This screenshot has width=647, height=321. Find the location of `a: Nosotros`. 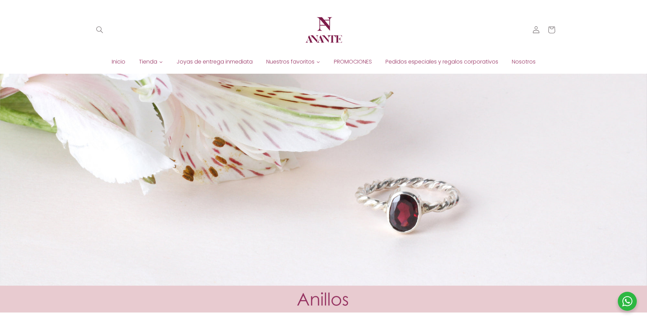

a: Nosotros is located at coordinates (524, 62).